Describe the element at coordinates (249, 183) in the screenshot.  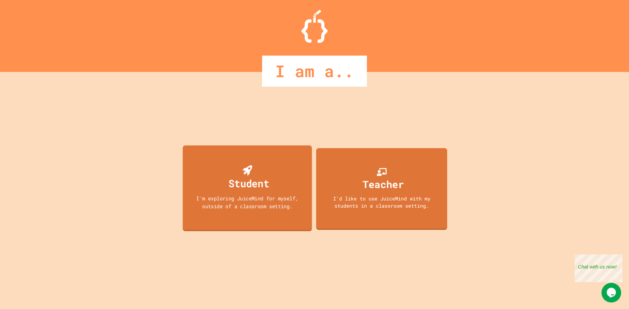
I see `div: Student` at that location.